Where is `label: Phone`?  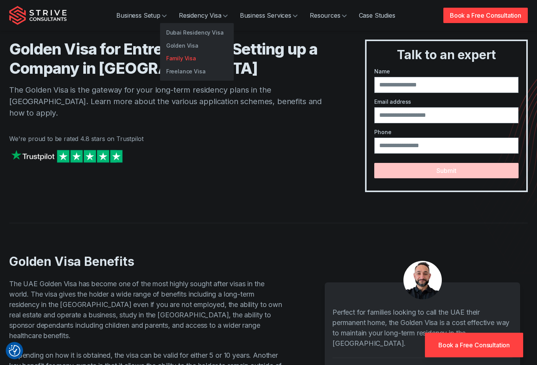 label: Phone is located at coordinates (446, 132).